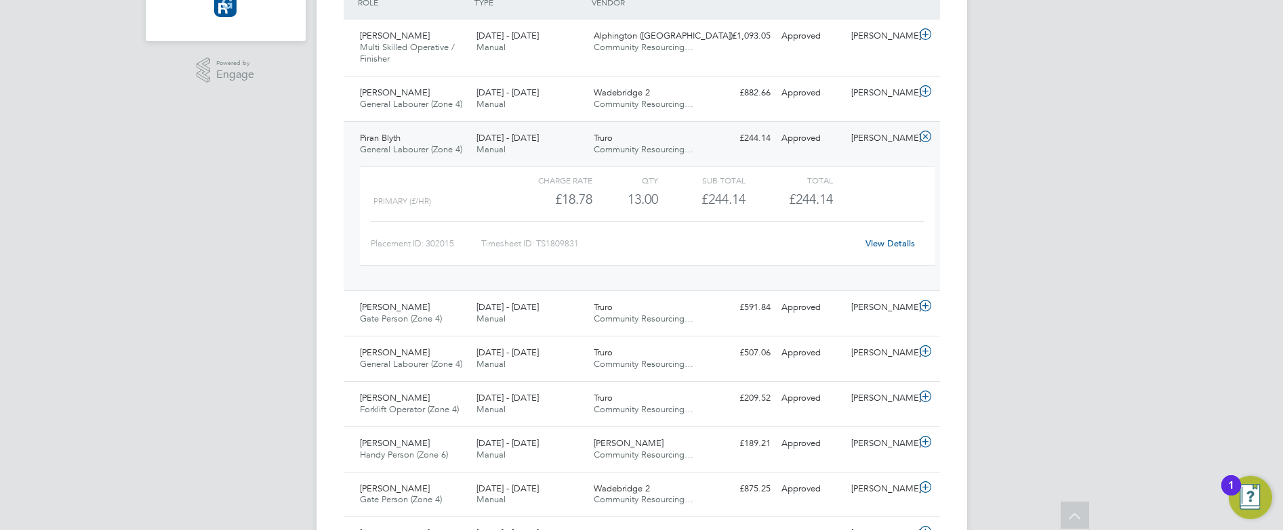 This screenshot has width=1283, height=530. I want to click on div: £507.06, so click(741, 353).